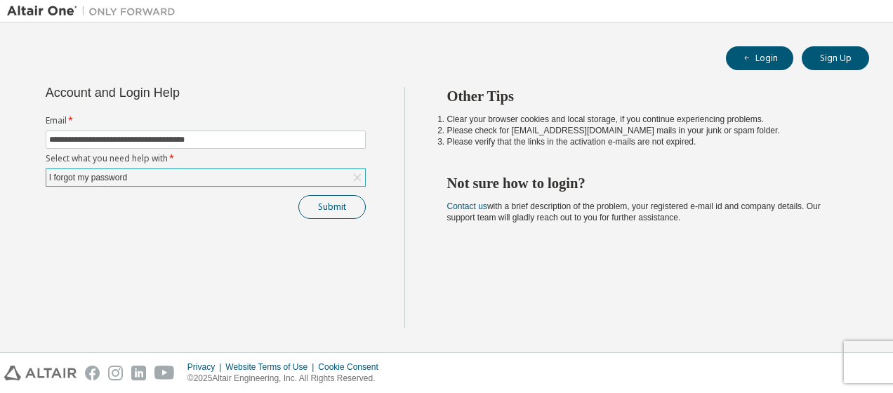 Image resolution: width=893 pixels, height=393 pixels. What do you see at coordinates (332, 207) in the screenshot?
I see `button: Submit` at bounding box center [332, 207].